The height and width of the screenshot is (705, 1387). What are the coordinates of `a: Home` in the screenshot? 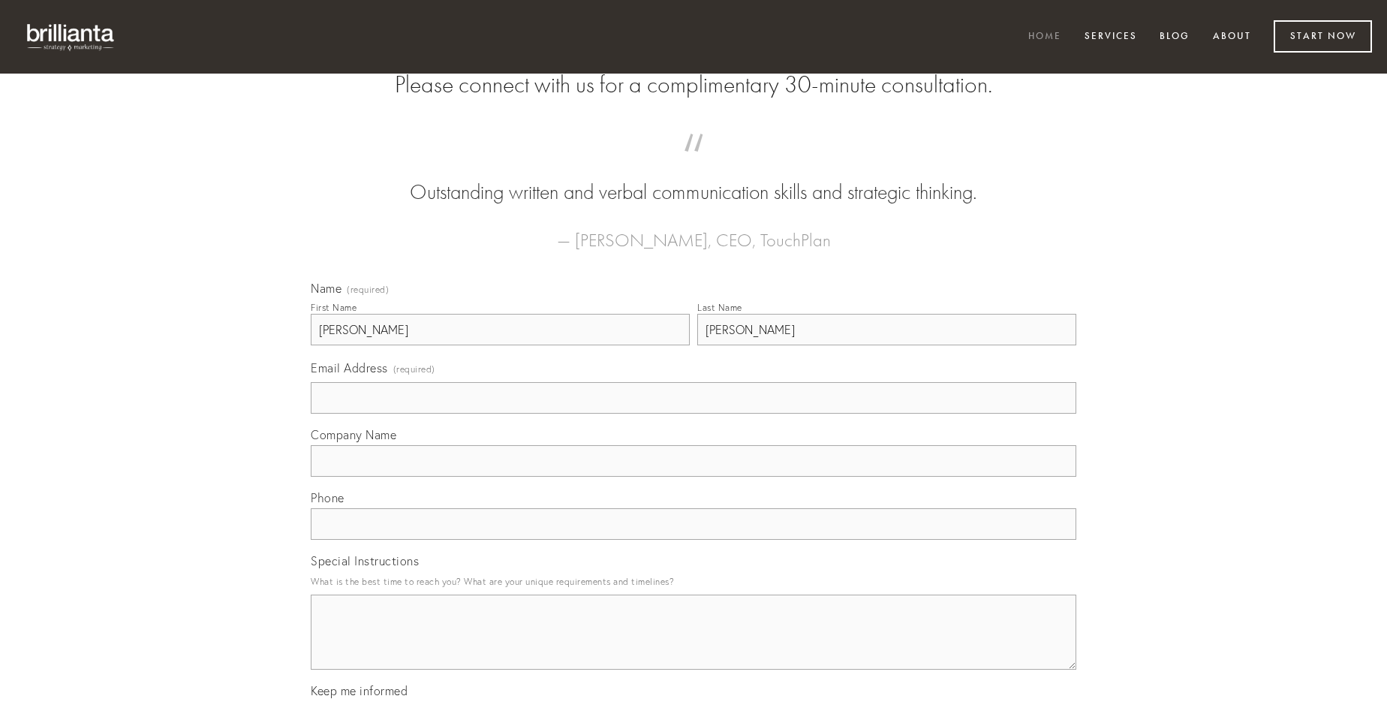 It's located at (1045, 37).